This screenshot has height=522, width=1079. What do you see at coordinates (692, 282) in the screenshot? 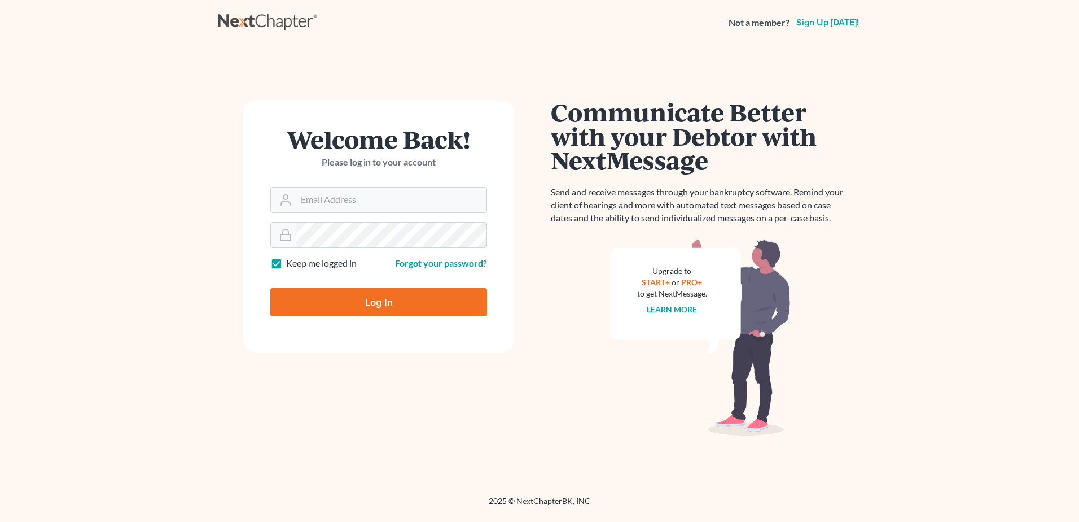
I see `a: PRO+` at bounding box center [692, 282].